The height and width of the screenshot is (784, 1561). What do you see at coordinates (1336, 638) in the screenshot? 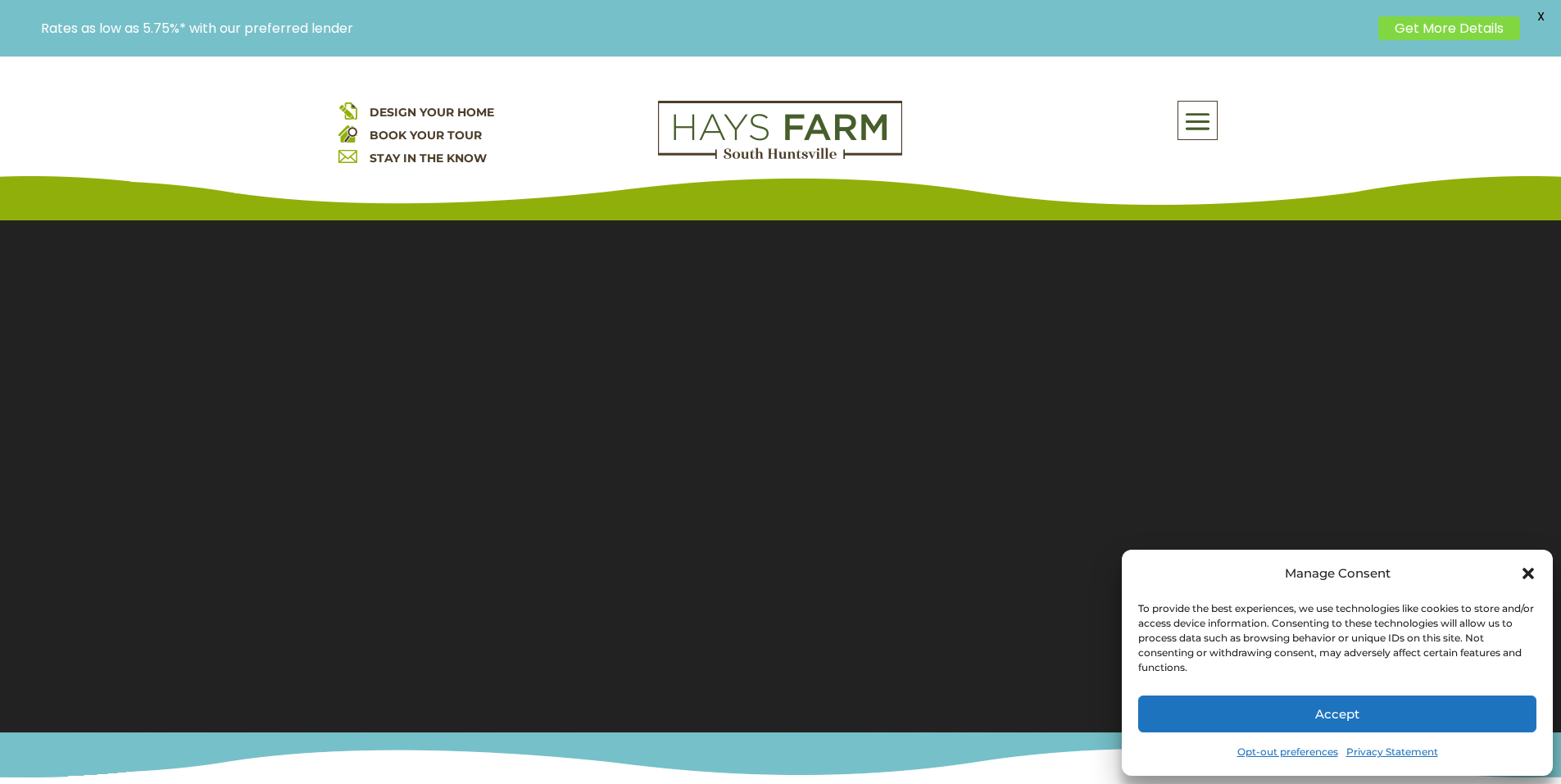
I see `div: To provide the best experiences, we use technologies like cookies to store and/or access device i...` at bounding box center [1336, 638].